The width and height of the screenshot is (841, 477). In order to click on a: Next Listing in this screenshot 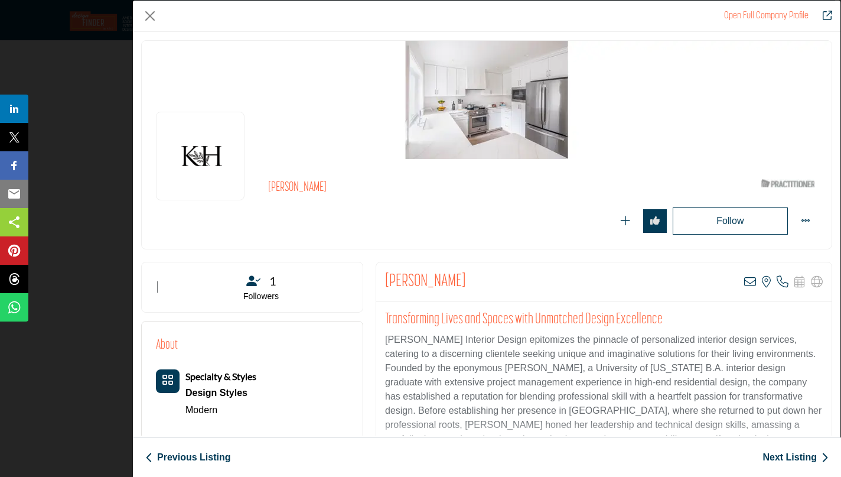, I will do `click(796, 457)`.